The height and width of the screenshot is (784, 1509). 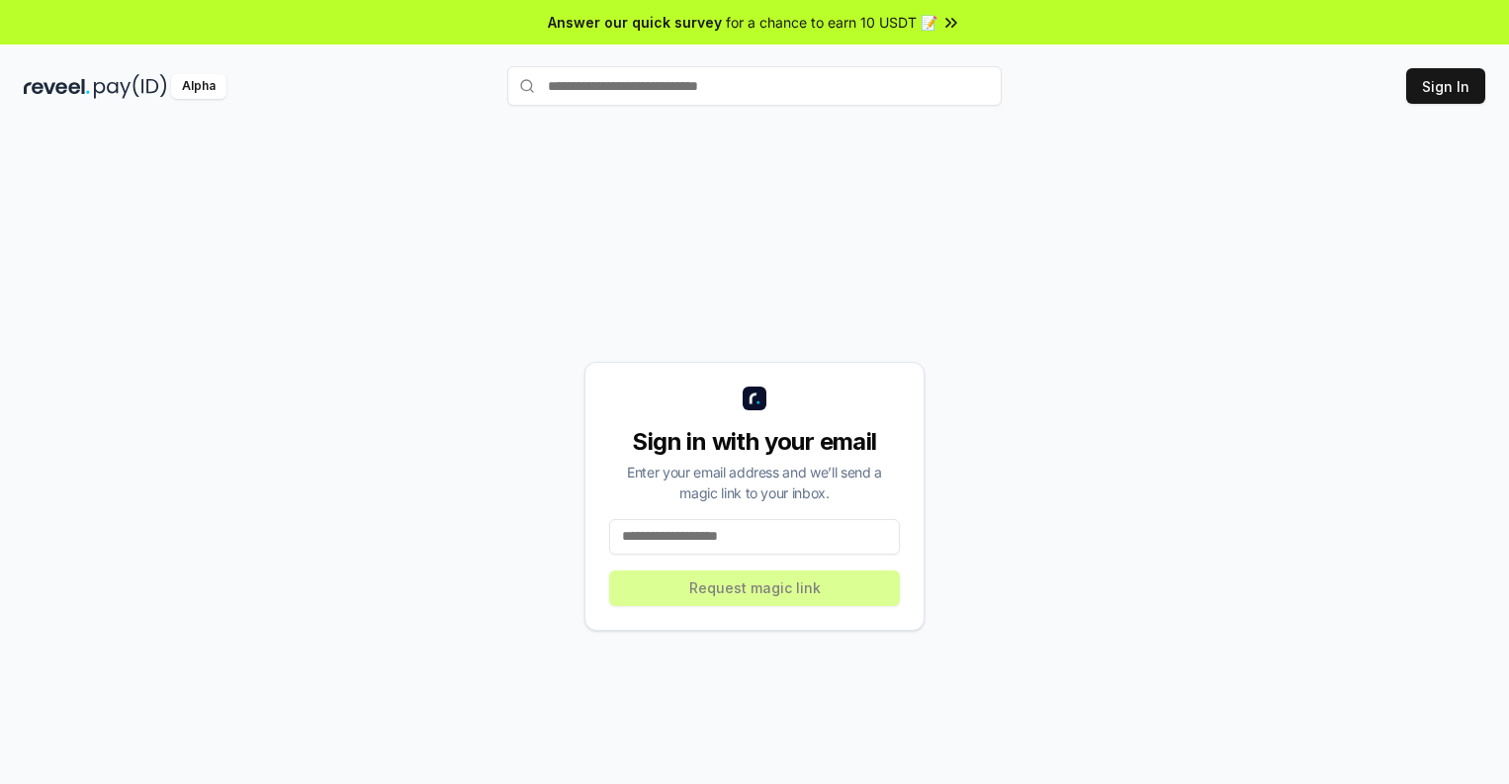 What do you see at coordinates (755, 399) in the screenshot?
I see `img: logo_small` at bounding box center [755, 399].